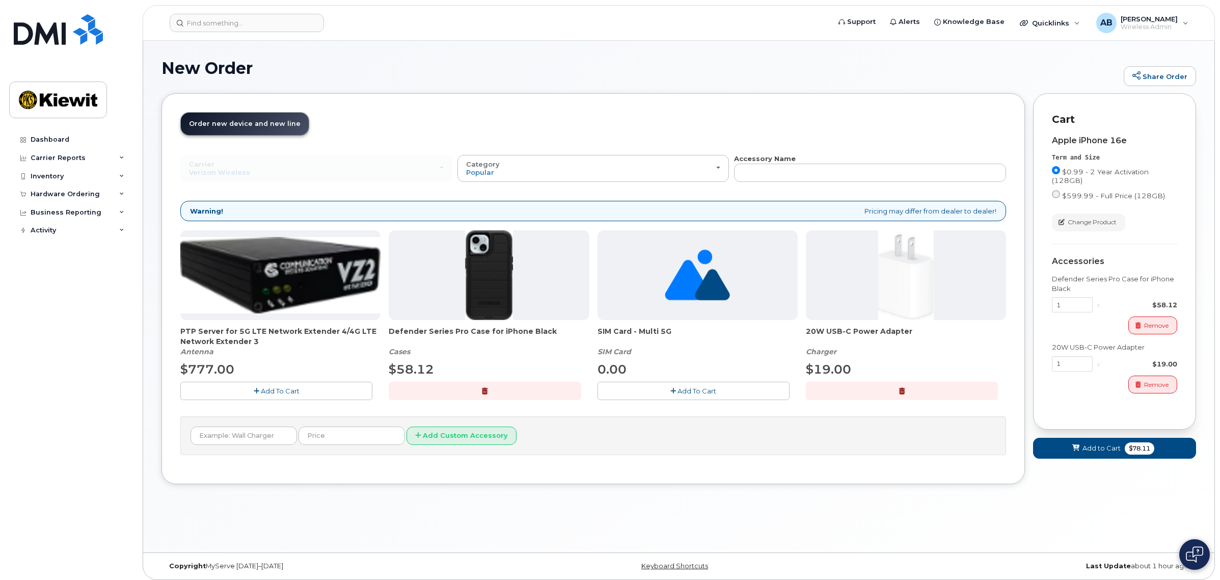 The width and height of the screenshot is (1220, 580). What do you see at coordinates (594, 168) in the screenshot?
I see `button: Category Popular` at bounding box center [594, 168].